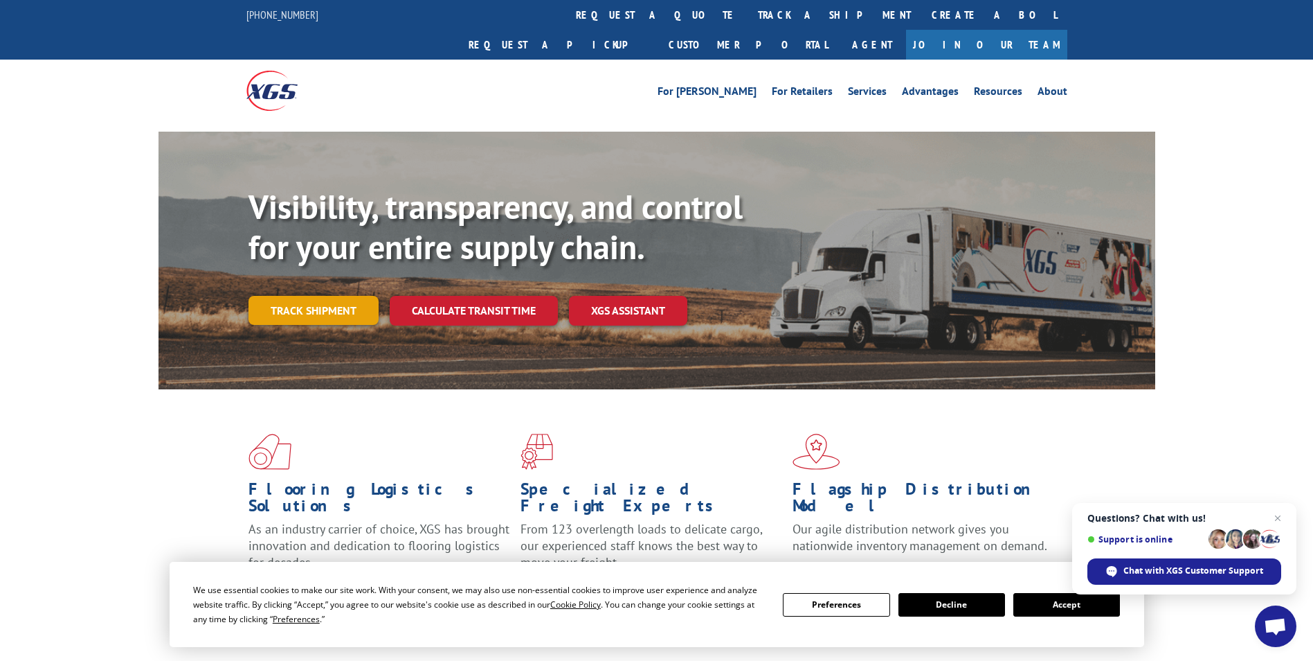  What do you see at coordinates (652, 551) in the screenshot?
I see `p: From 123 overlength loads to delicate cargo, our experienced staff knows the best way to move you...` at bounding box center [652, 551].